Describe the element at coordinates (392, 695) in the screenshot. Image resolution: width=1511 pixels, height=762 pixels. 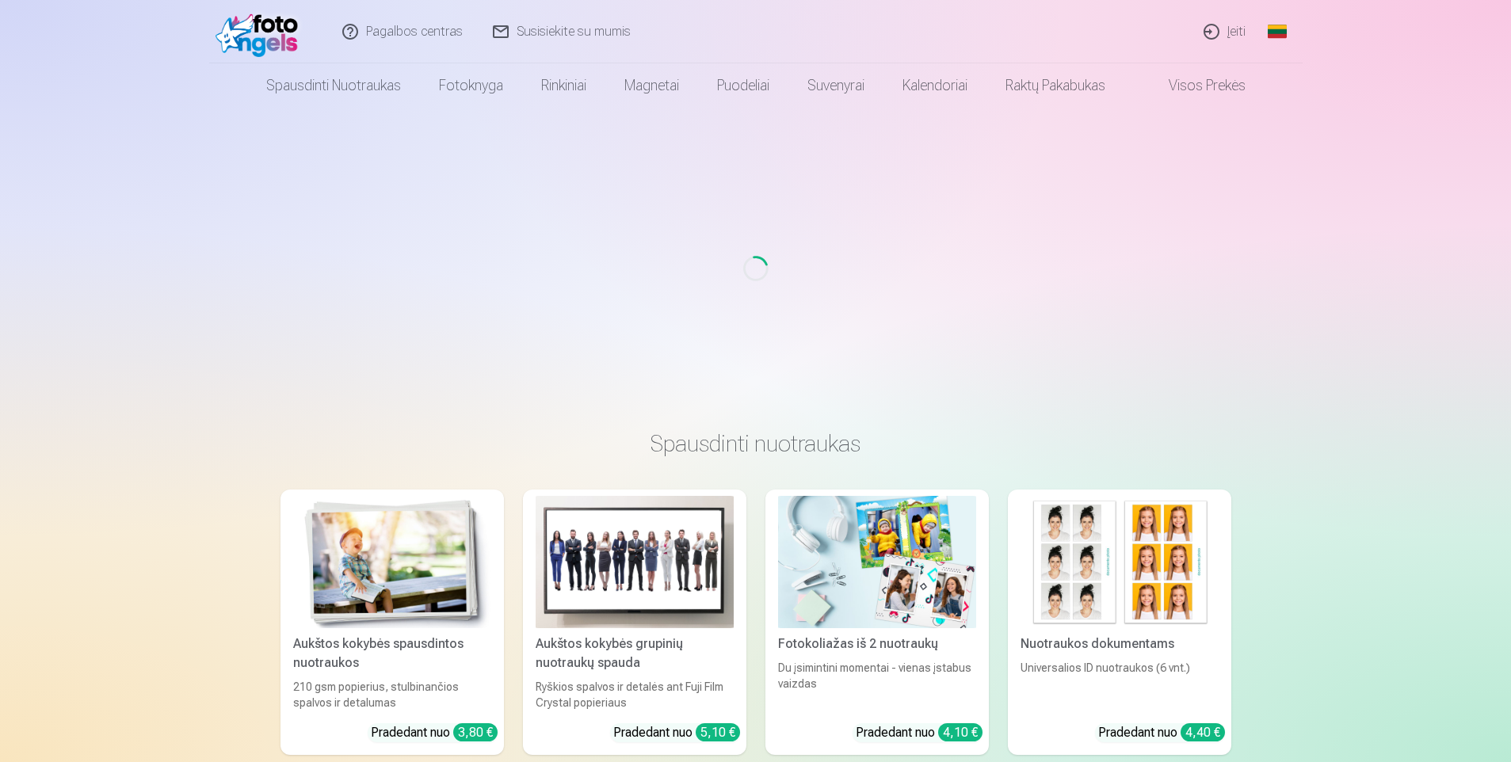
I see `div: 210 gsm popierius, stulbinančios spalvos ir detalumas` at that location.